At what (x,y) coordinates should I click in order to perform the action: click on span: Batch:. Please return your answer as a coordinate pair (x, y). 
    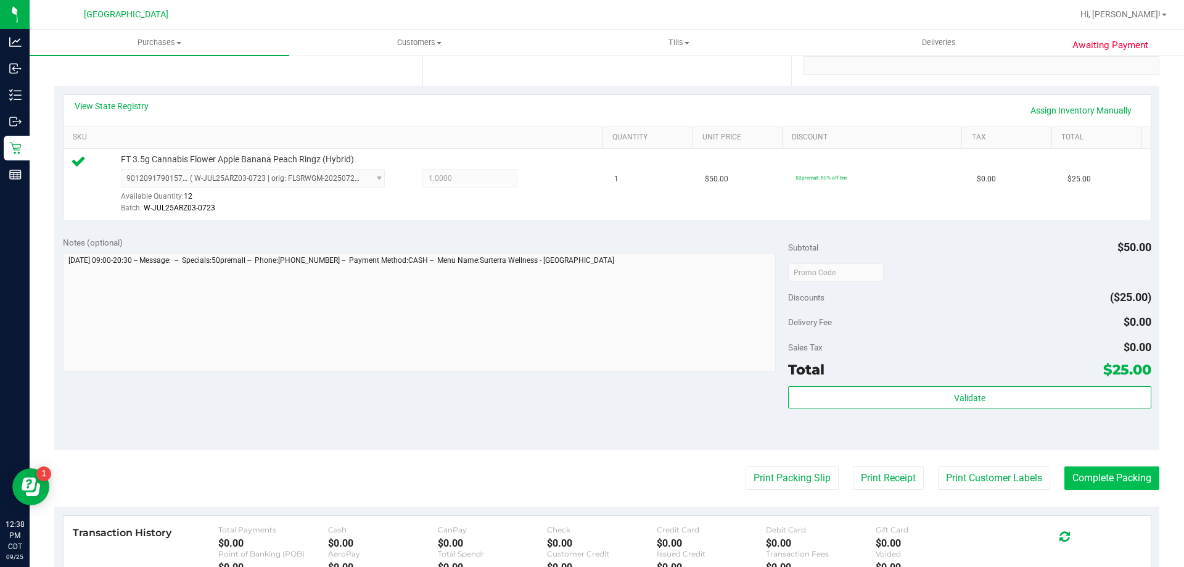
    Looking at the image, I should click on (131, 208).